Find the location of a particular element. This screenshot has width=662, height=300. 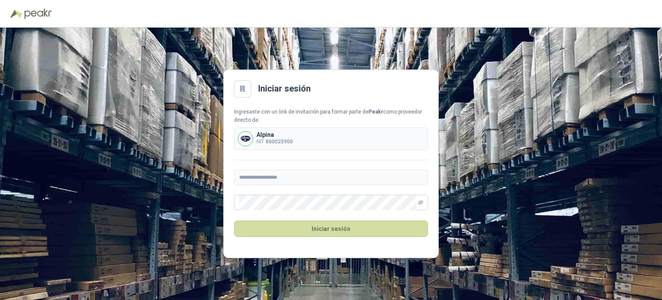

button: Iniciar sesión is located at coordinates (331, 228).